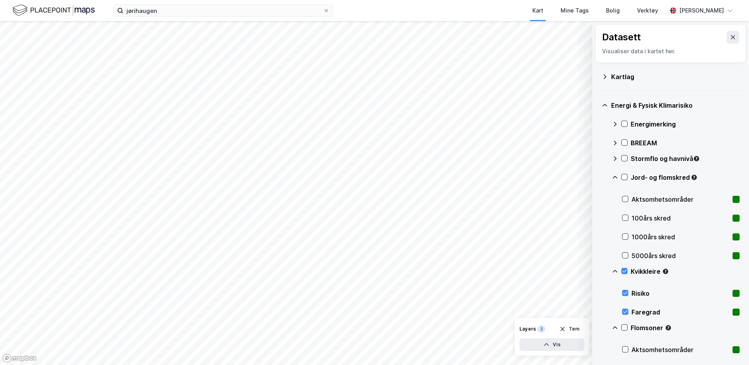 The width and height of the screenshot is (749, 365). I want to click on div: Verktøy, so click(648, 11).